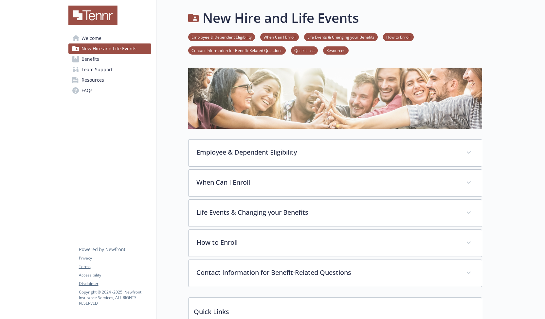 The image size is (545, 319). What do you see at coordinates (93, 80) in the screenshot?
I see `span: Resources` at bounding box center [93, 80].